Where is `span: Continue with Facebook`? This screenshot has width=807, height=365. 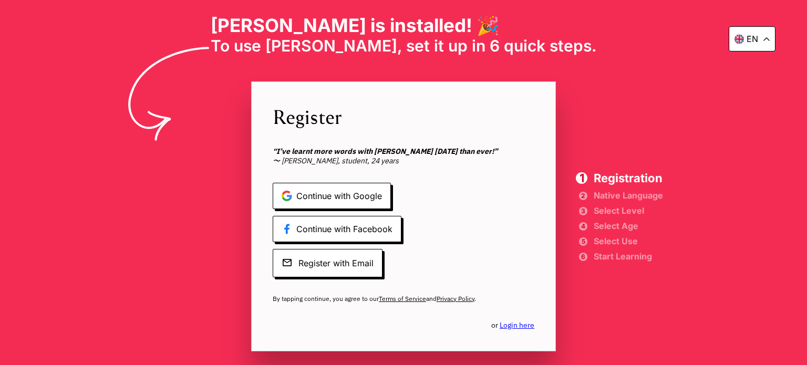
span: Continue with Facebook is located at coordinates (337, 229).